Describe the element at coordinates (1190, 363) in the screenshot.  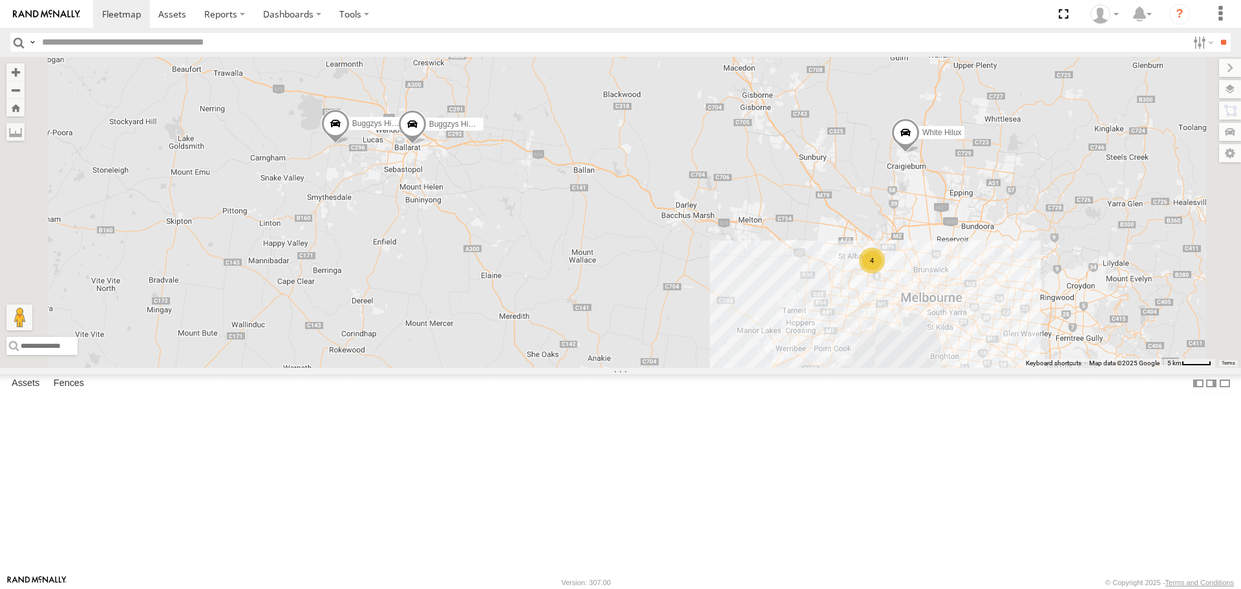
I see `button: Map Scale: 5 km per 42 pixels` at that location.